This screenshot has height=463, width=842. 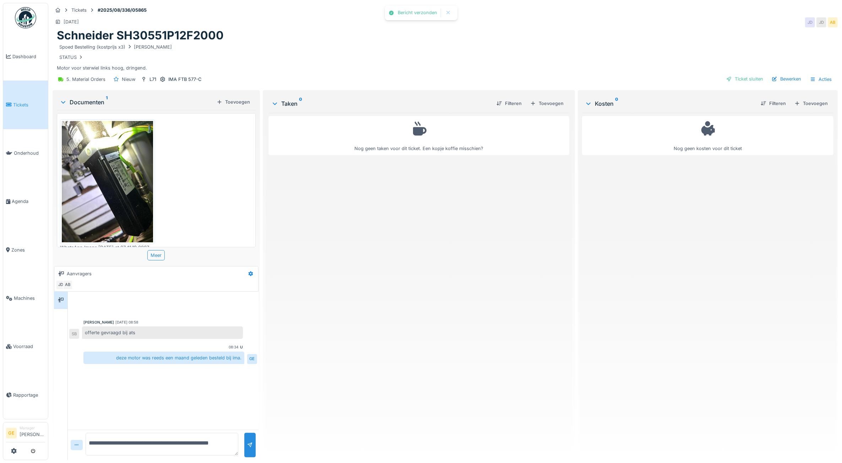 What do you see at coordinates (79, 274) in the screenshot?
I see `div: Aanvragers` at bounding box center [79, 274].